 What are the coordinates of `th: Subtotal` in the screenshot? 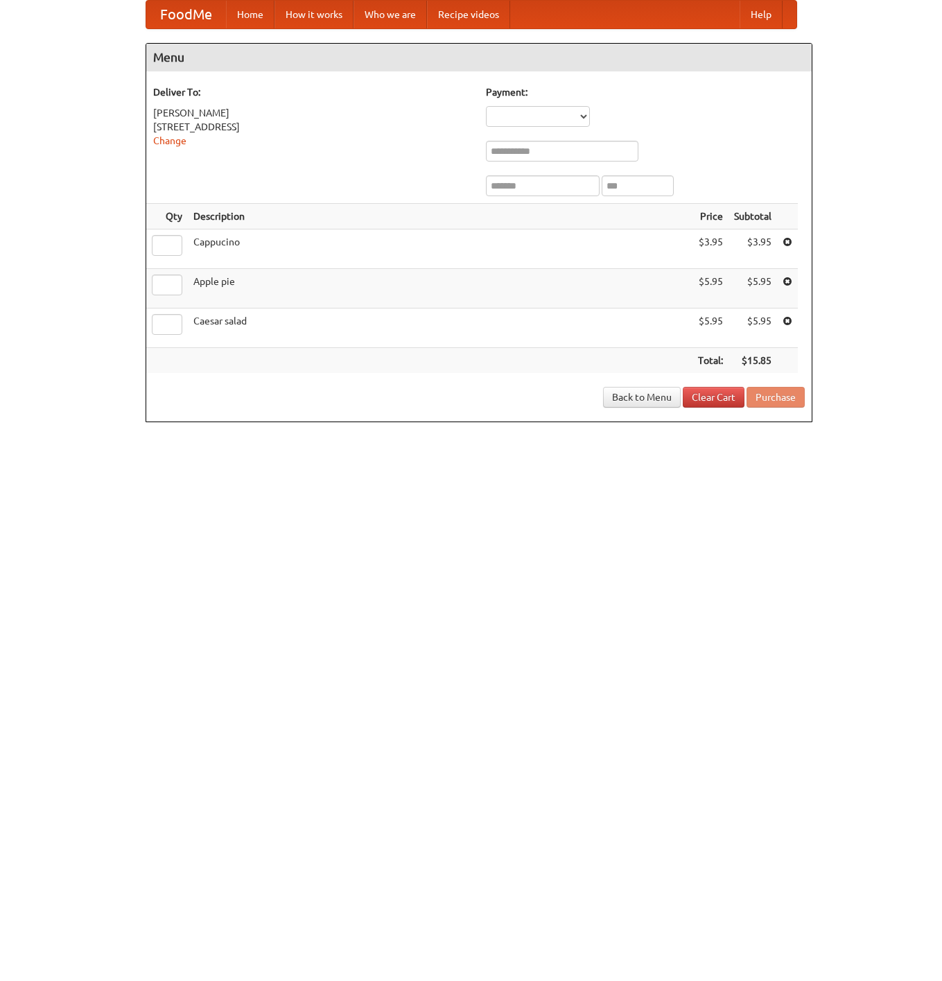 It's located at (753, 216).